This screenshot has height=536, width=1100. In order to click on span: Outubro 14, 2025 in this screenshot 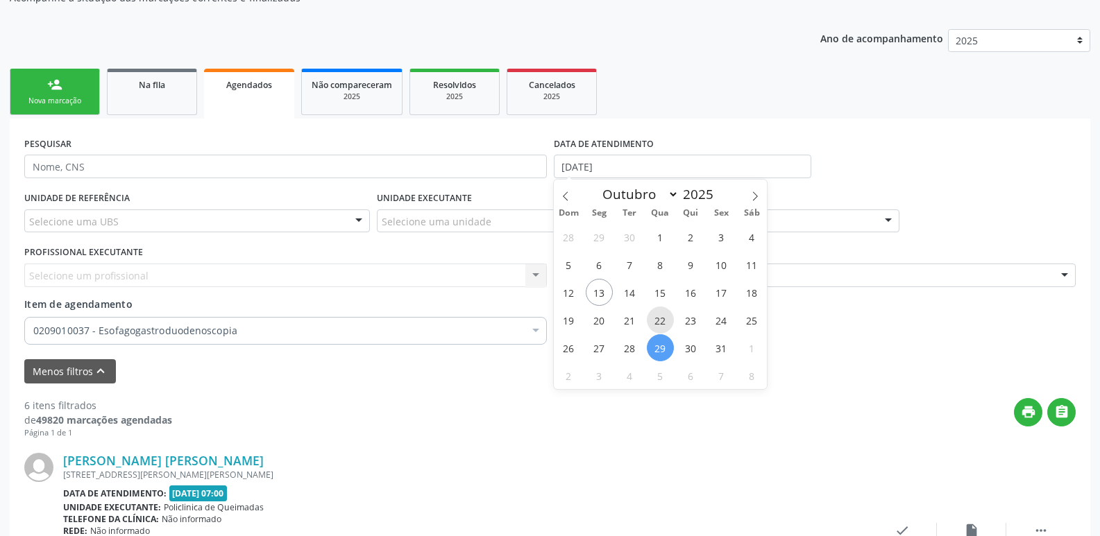, I will do `click(629, 292)`.